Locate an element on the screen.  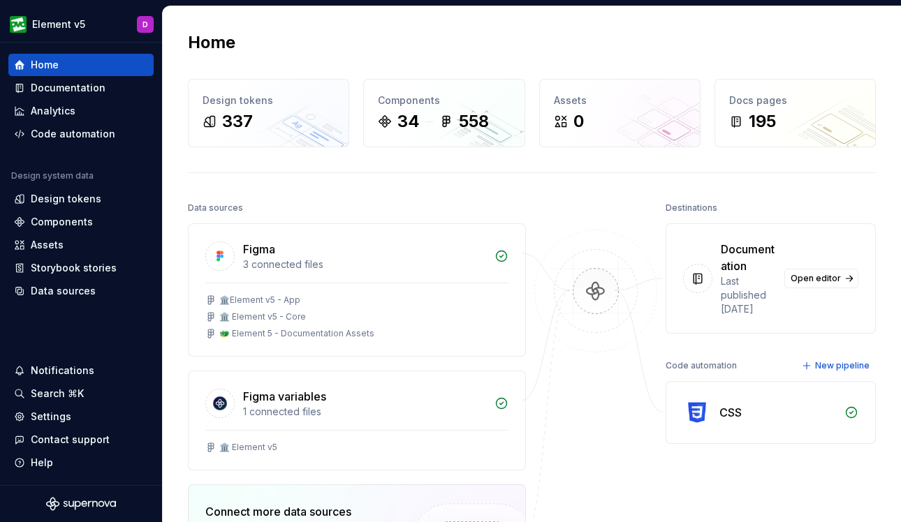
div: 3 connected files is located at coordinates (365, 265).